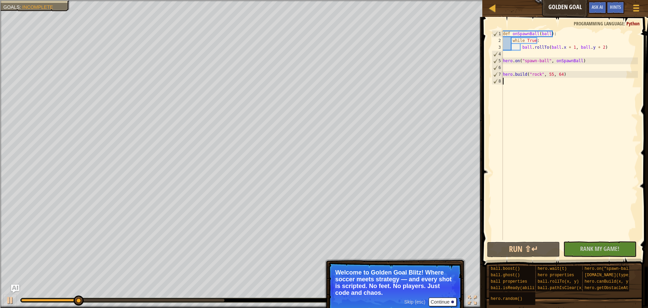  I want to click on button: Continue, so click(443, 302).